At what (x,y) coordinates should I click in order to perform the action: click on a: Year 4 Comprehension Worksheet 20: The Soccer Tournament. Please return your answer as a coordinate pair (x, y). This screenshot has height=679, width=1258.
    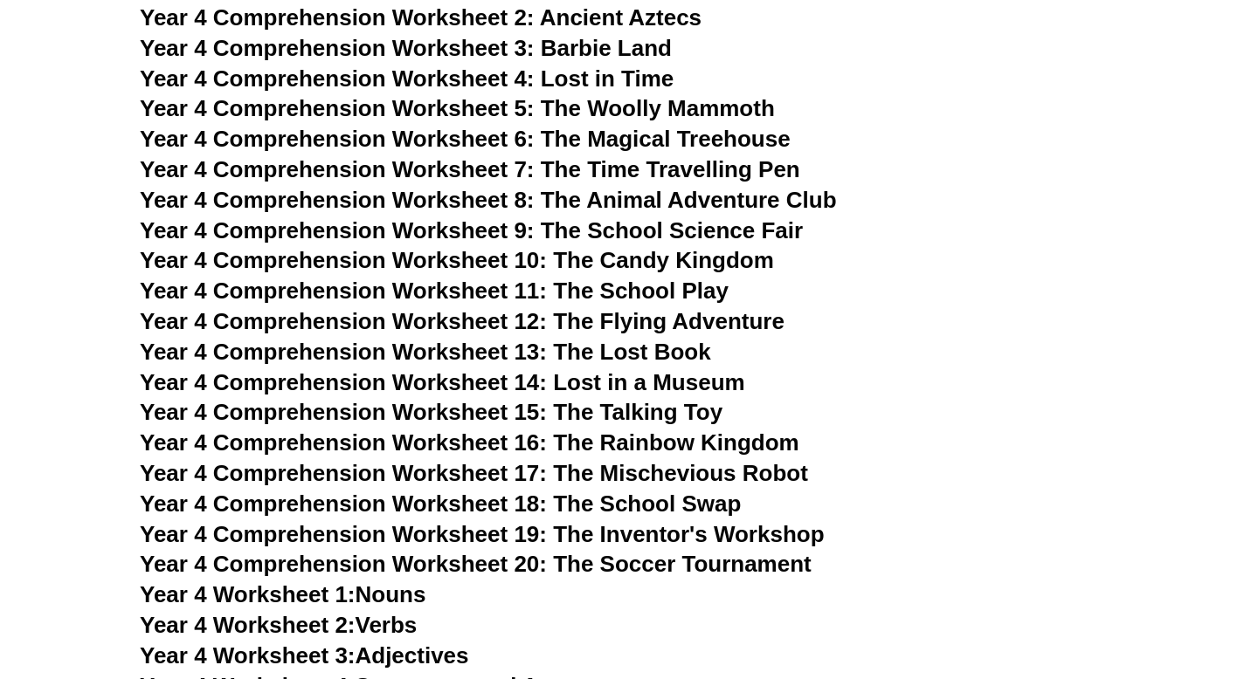
    Looking at the image, I should click on (475, 564).